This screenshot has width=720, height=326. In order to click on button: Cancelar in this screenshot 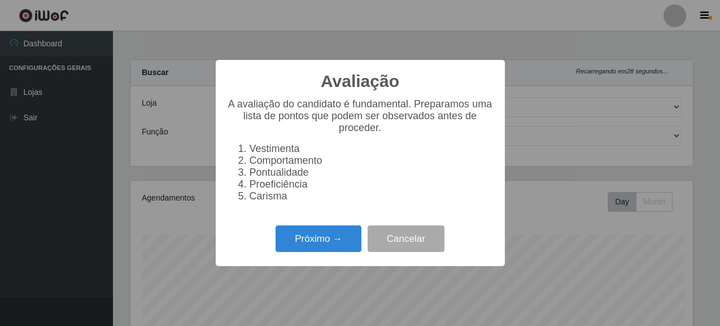, I will do `click(406, 238)`.